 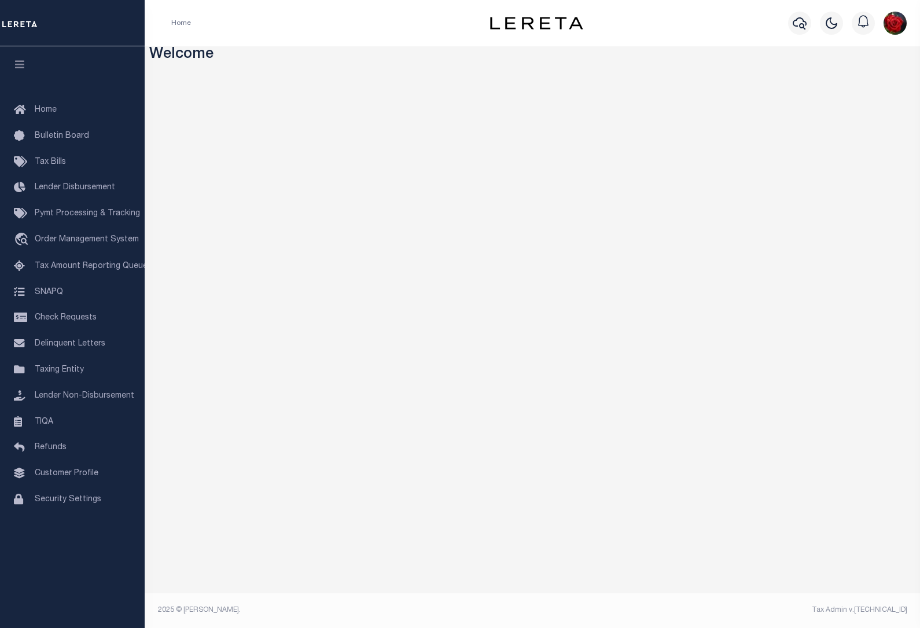 I want to click on span: Pymt Processing & Tracking, so click(x=87, y=214).